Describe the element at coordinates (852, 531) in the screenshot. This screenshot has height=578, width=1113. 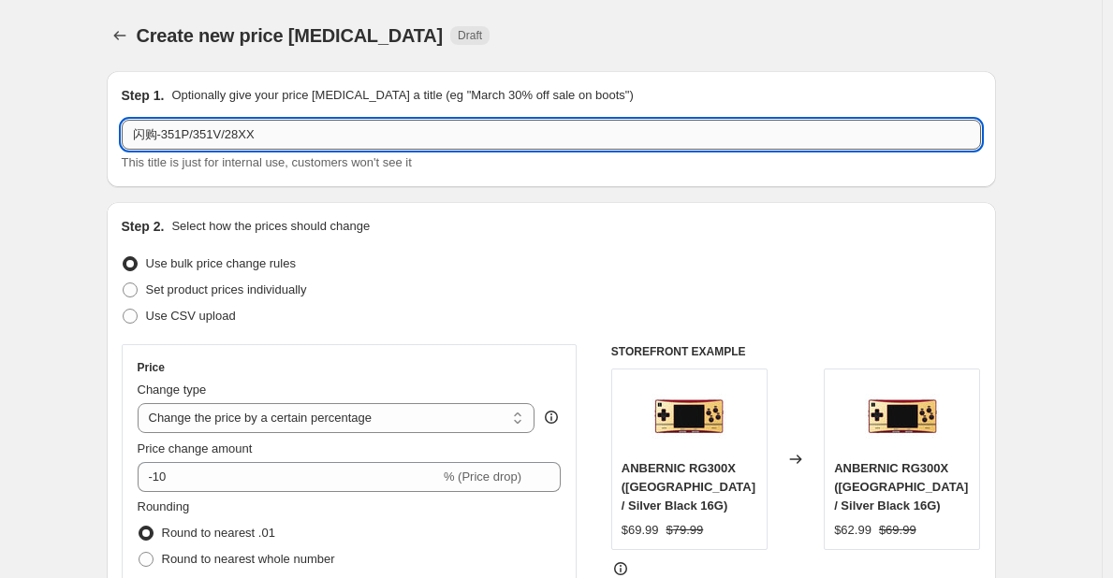
I see `div: $62.99` at that location.